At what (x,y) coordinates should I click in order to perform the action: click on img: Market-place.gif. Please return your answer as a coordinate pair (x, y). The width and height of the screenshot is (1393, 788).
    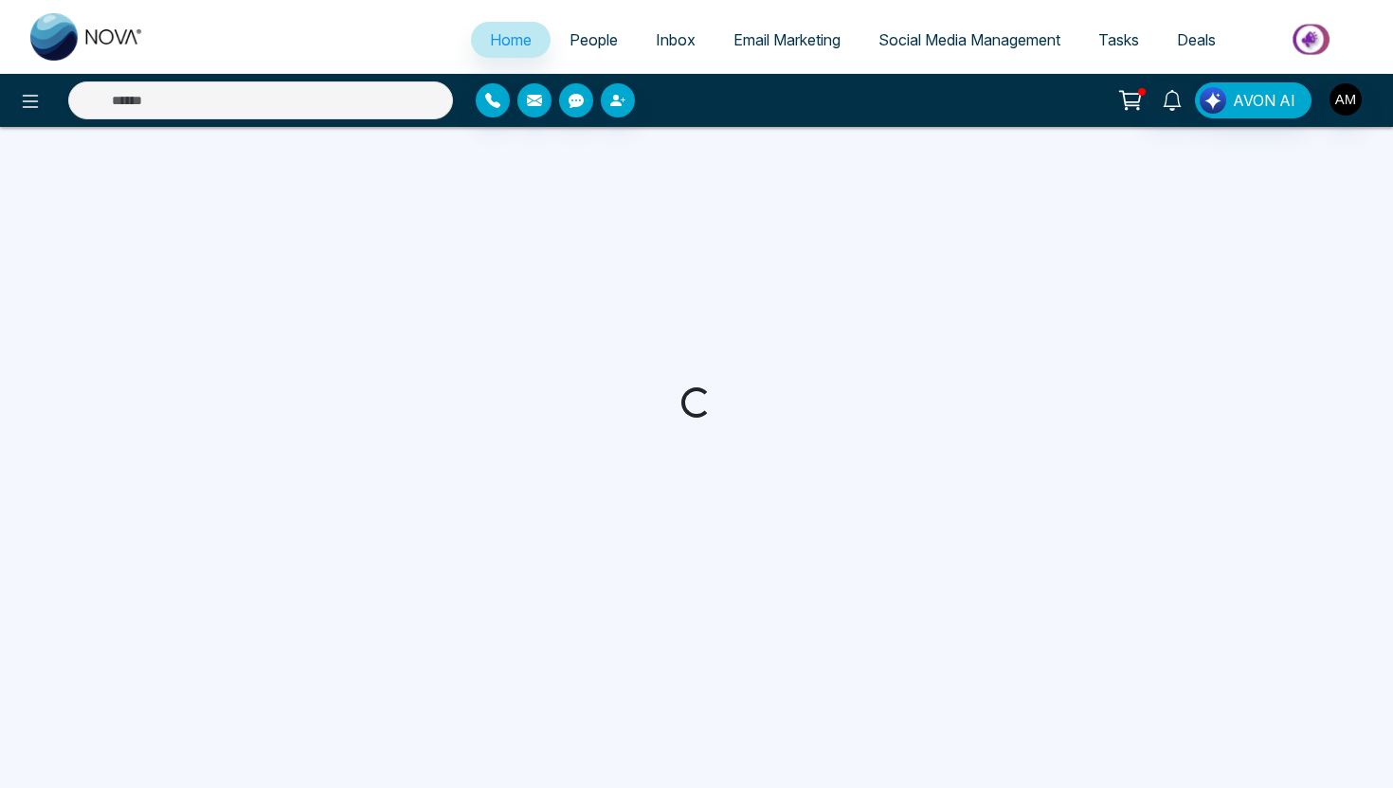
    Looking at the image, I should click on (1312, 39).